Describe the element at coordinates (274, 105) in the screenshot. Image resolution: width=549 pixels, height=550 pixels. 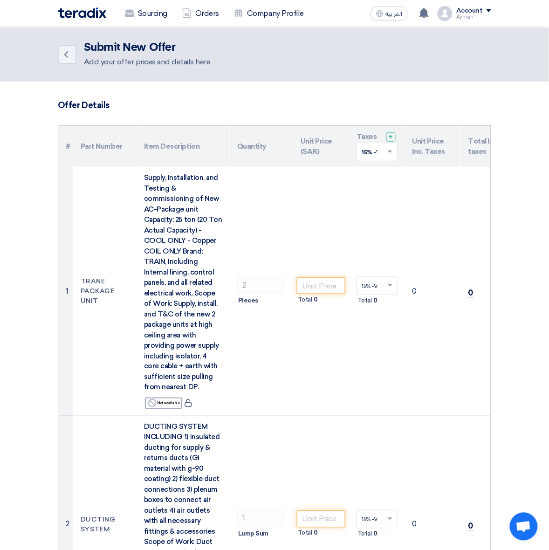
I see `h3: Offer Details` at that location.